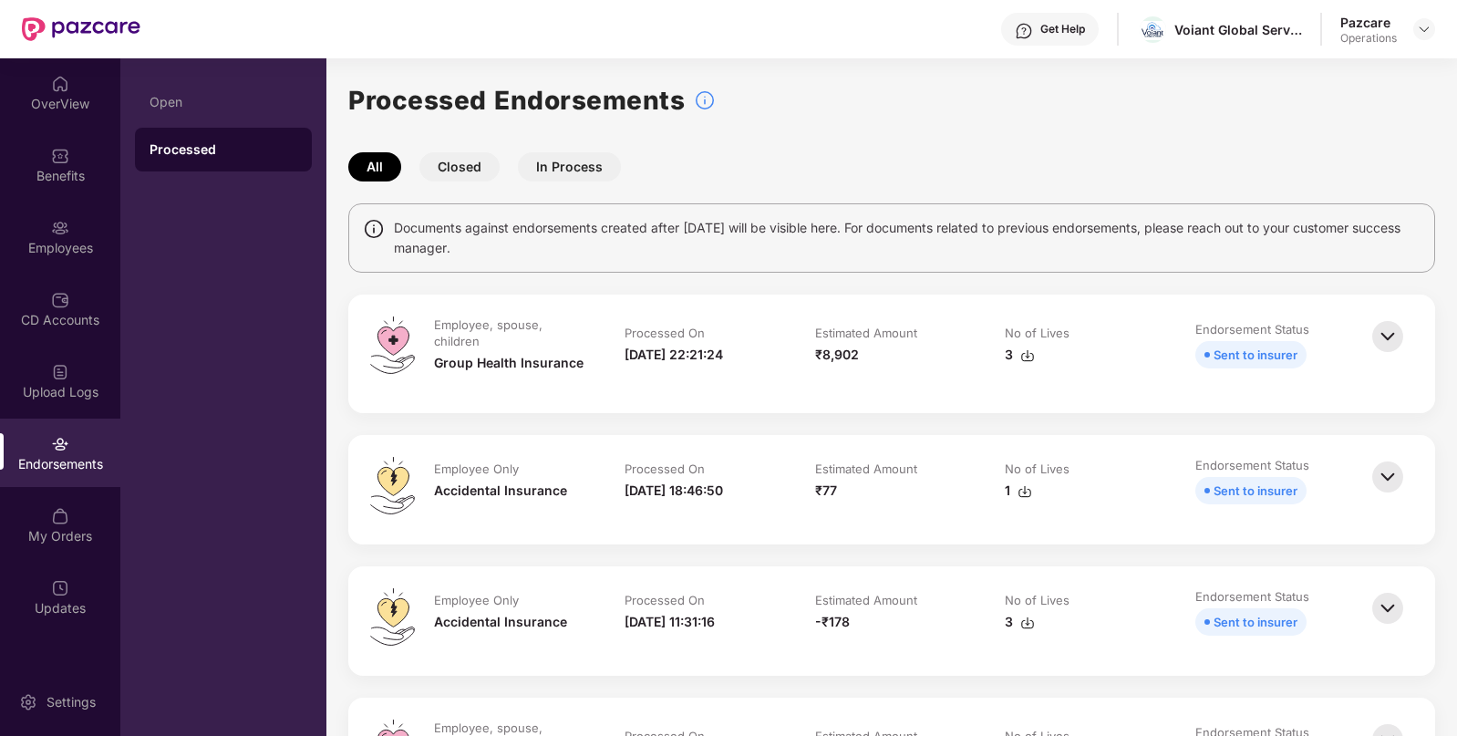  Describe the element at coordinates (569, 167) in the screenshot. I see `button: In Process` at that location.